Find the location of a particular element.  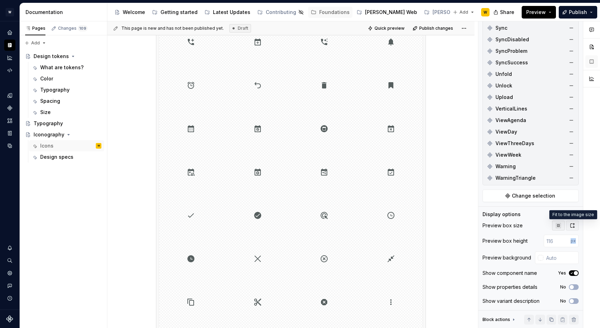

span: Draft is located at coordinates (243, 28).